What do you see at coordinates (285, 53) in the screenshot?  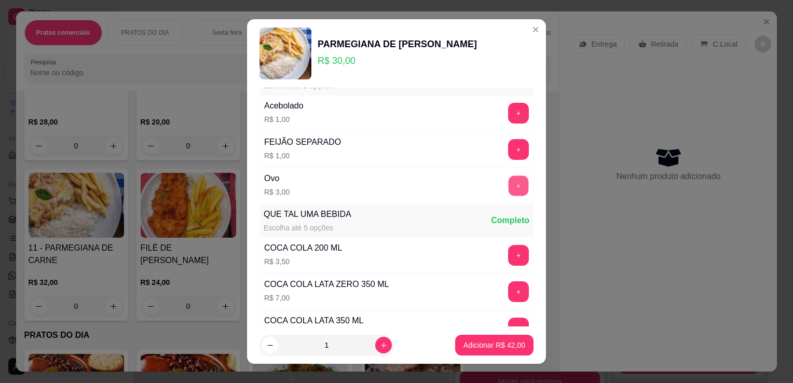 I see `img: product-image` at bounding box center [285, 53].